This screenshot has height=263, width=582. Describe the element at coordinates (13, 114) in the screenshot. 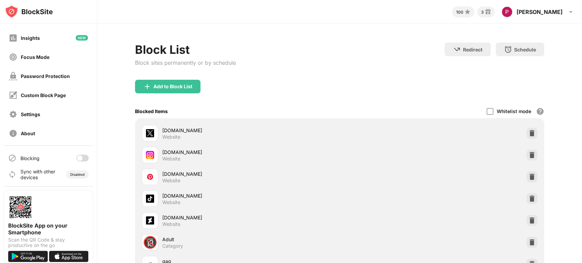

I see `img: settings-off.svg` at that location.